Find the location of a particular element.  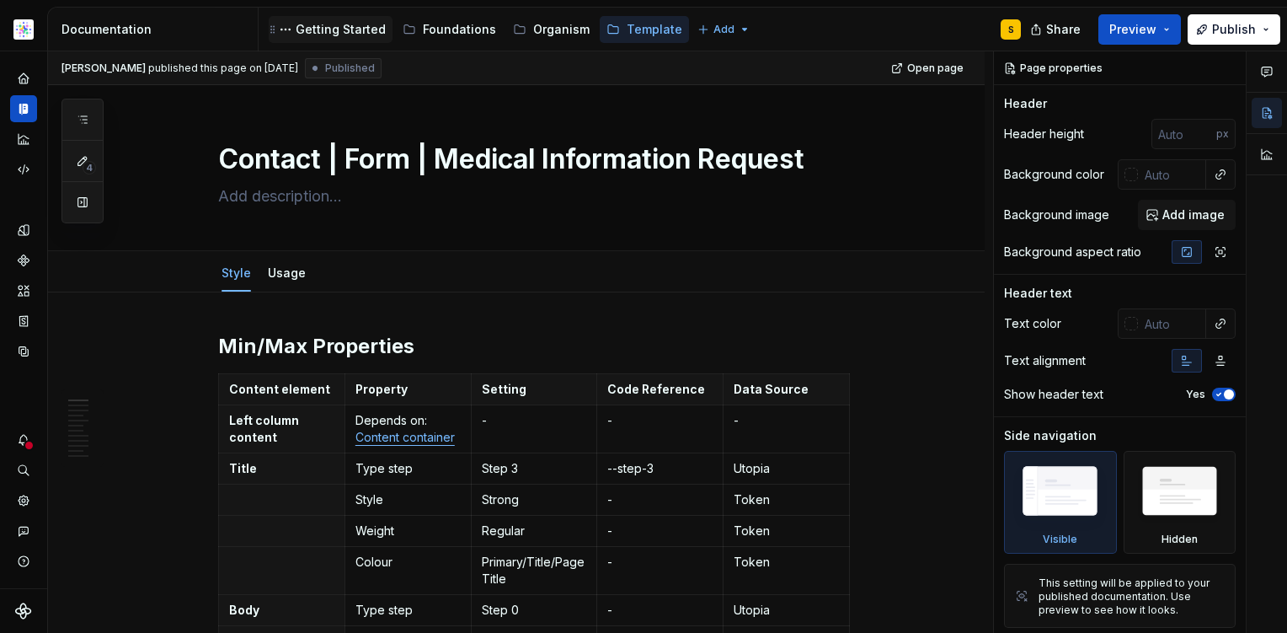

p: --step-3 is located at coordinates (660, 468).